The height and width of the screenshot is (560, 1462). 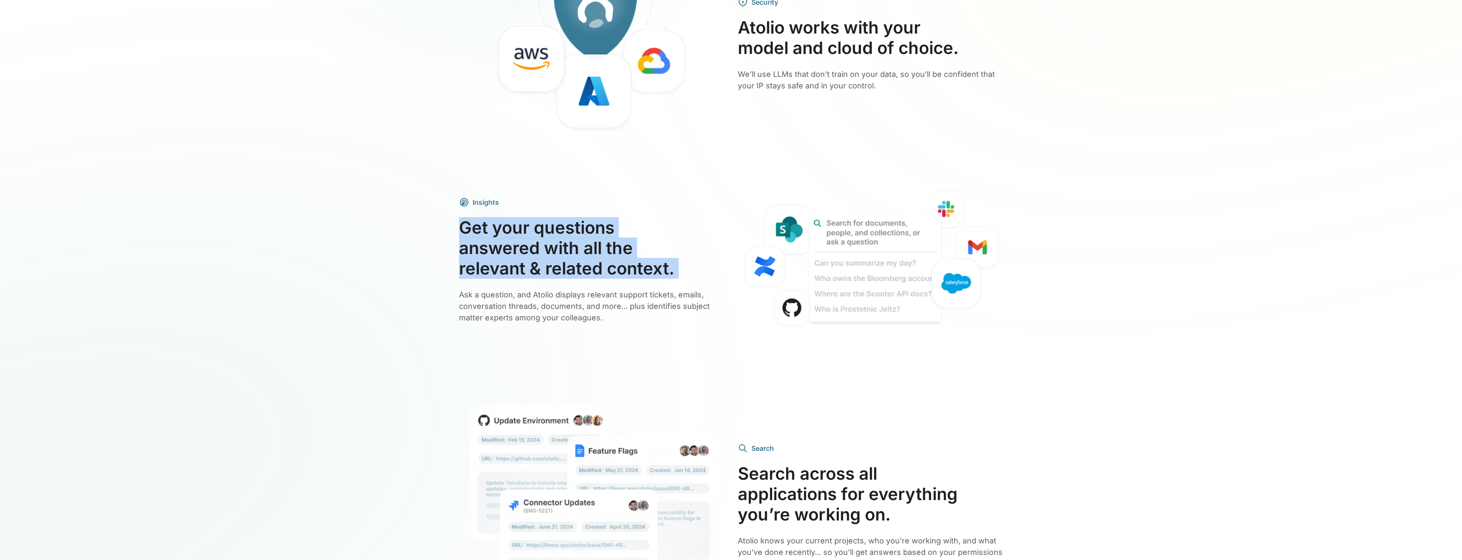 I want to click on h3: Search across all applications for everything you’re working on., so click(x=870, y=494).